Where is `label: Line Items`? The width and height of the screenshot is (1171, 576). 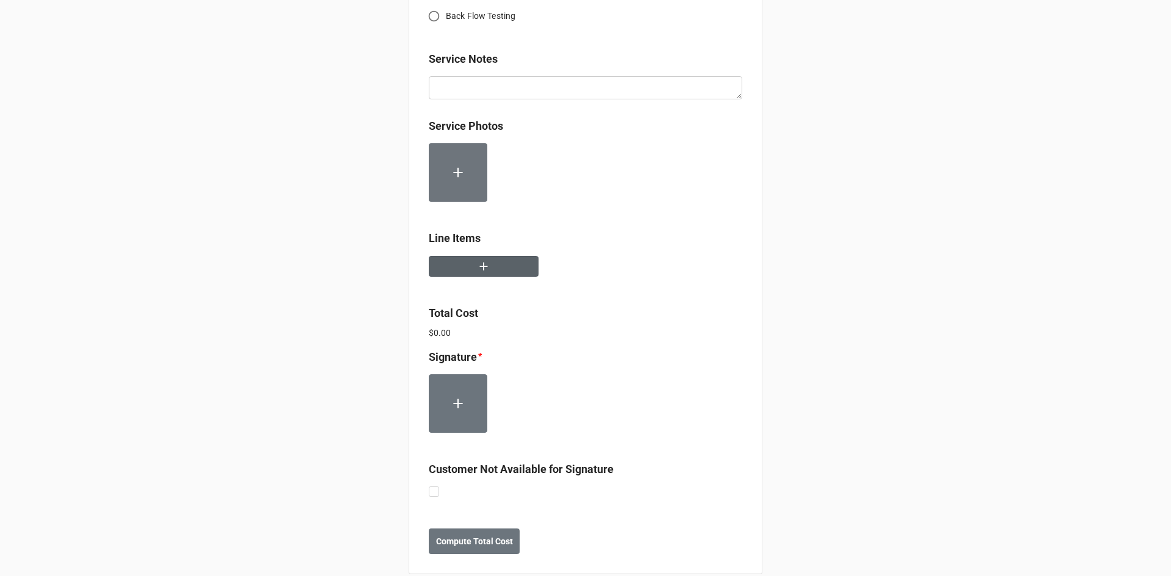
label: Line Items is located at coordinates (454, 238).